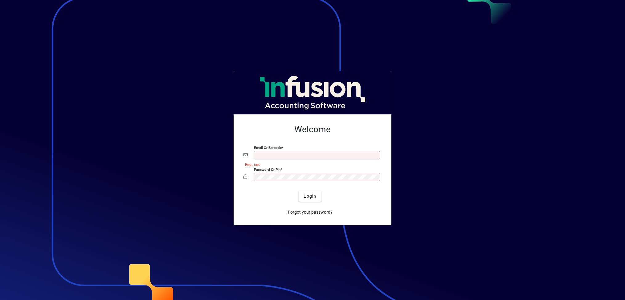 The width and height of the screenshot is (625, 300). I want to click on mat-error: Required, so click(311, 164).